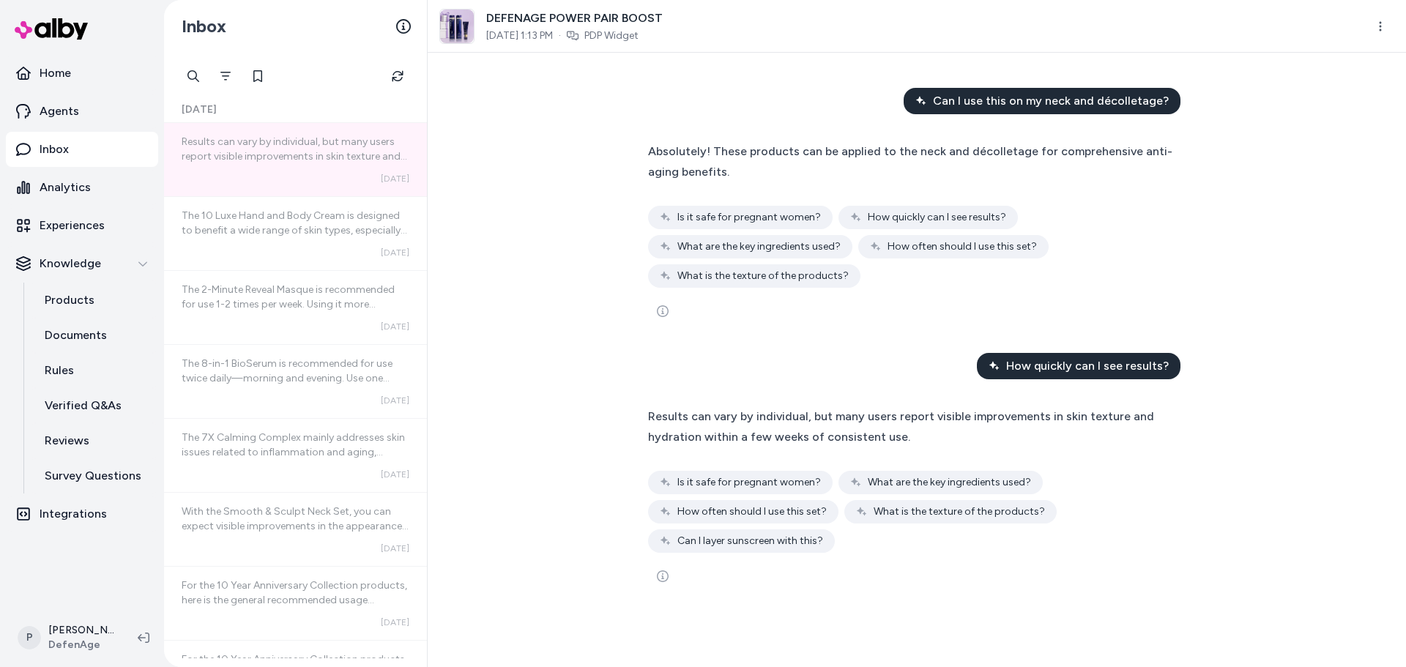 Image resolution: width=1406 pixels, height=667 pixels. I want to click on a: PDP Widget, so click(611, 36).